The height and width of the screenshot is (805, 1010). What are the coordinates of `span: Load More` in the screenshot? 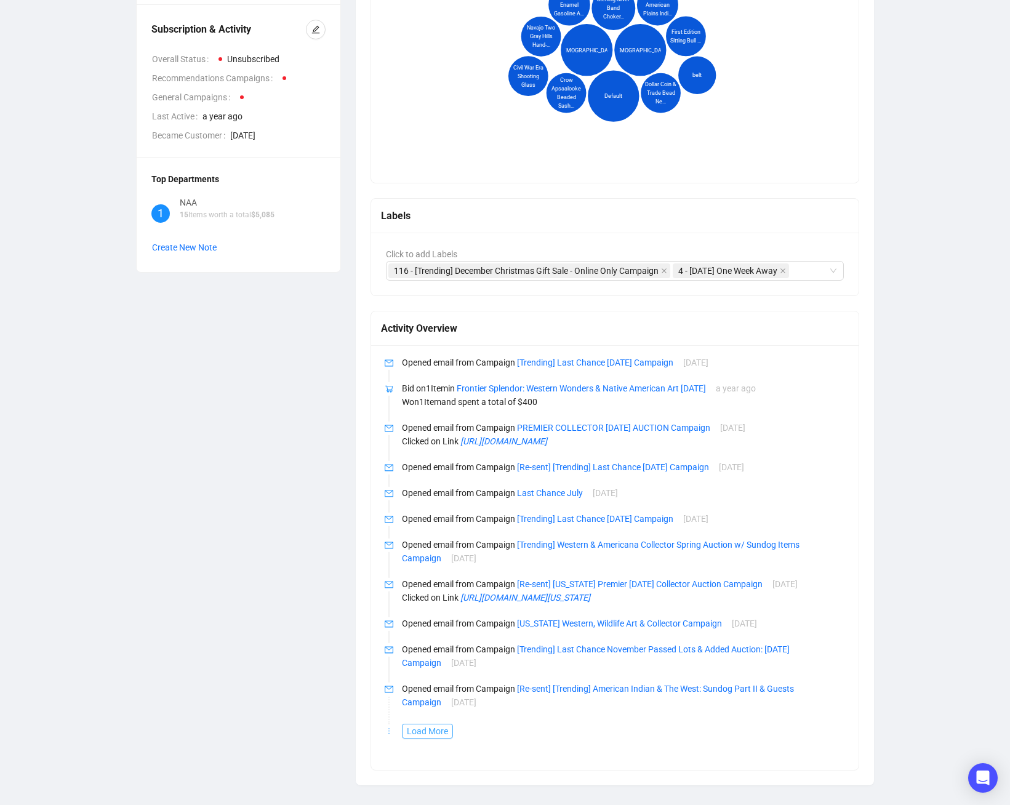 It's located at (427, 731).